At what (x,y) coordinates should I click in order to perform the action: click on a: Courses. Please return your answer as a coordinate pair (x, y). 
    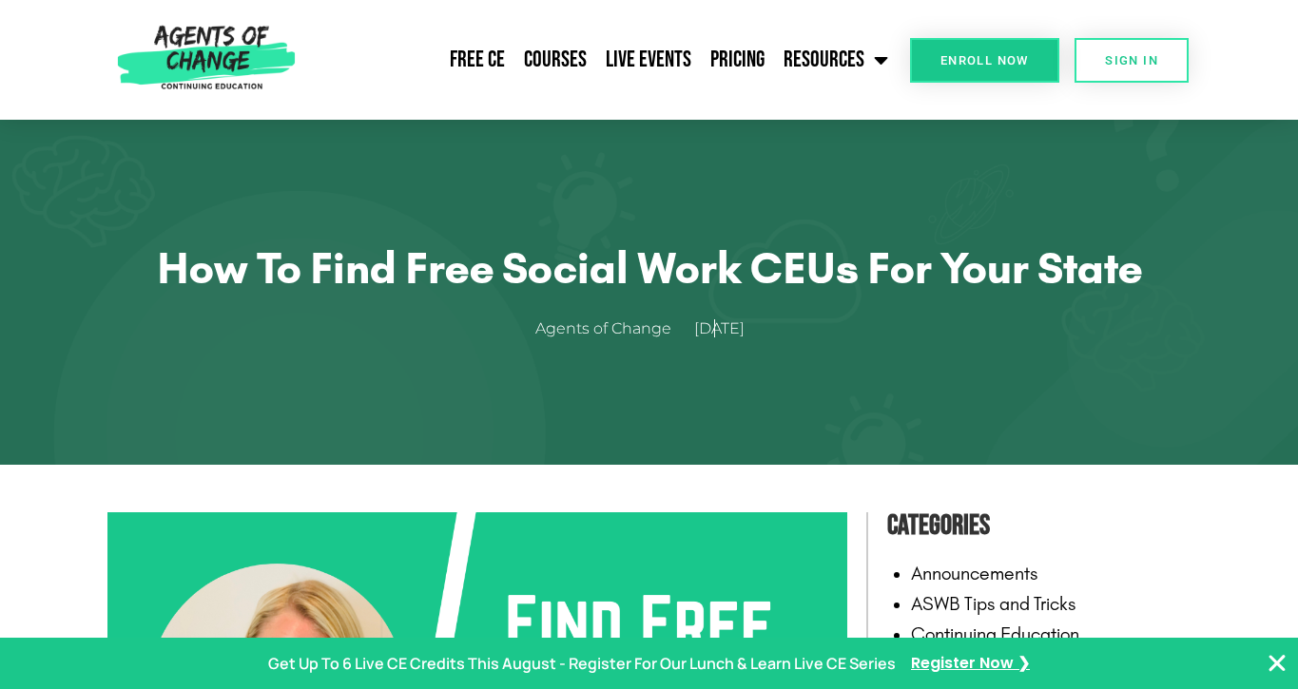
    Looking at the image, I should click on (555, 60).